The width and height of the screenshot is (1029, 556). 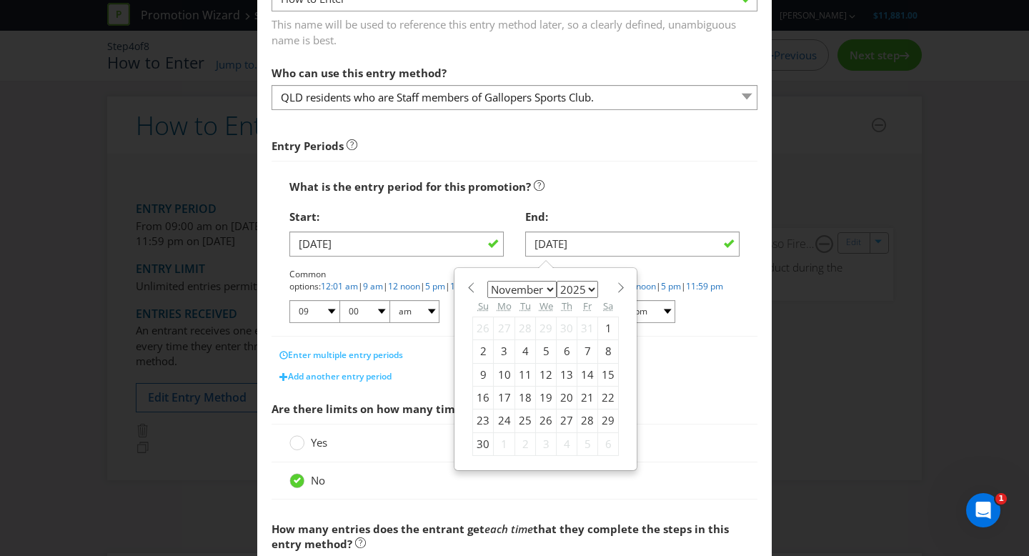 What do you see at coordinates (587, 374) in the screenshot?
I see `div: 14` at bounding box center [587, 374].